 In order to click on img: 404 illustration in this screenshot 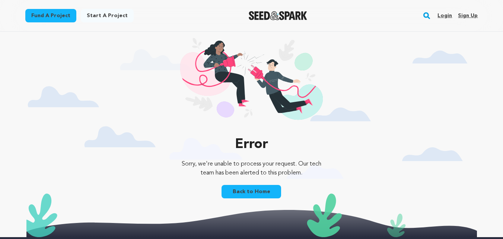, I will do `click(251, 83)`.